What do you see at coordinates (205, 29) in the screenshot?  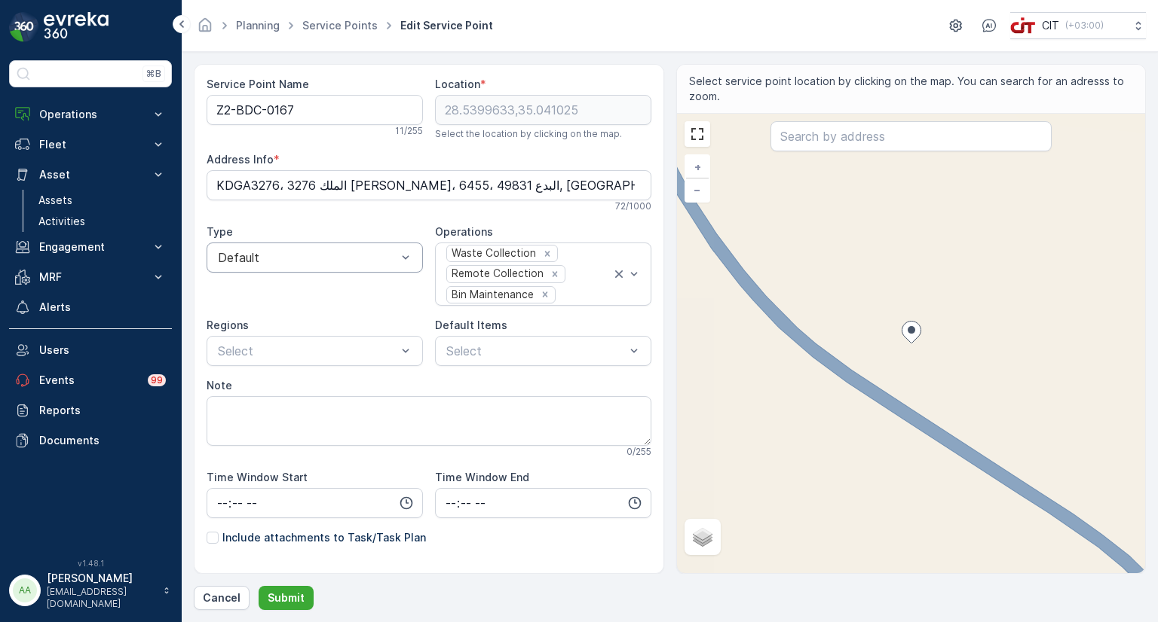 I see `a: Homepage` at bounding box center [205, 29].